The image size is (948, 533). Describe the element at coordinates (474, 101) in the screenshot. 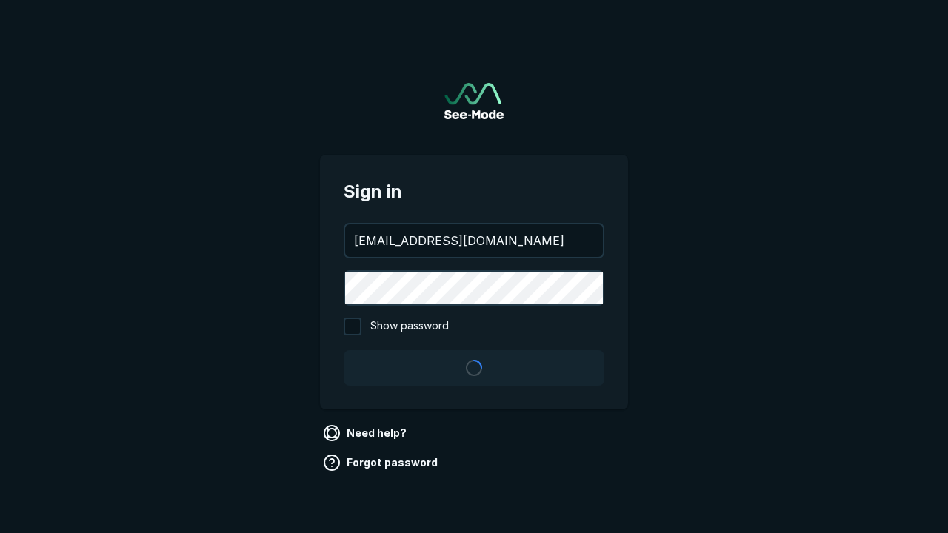

I see `a: Go to sign in` at that location.